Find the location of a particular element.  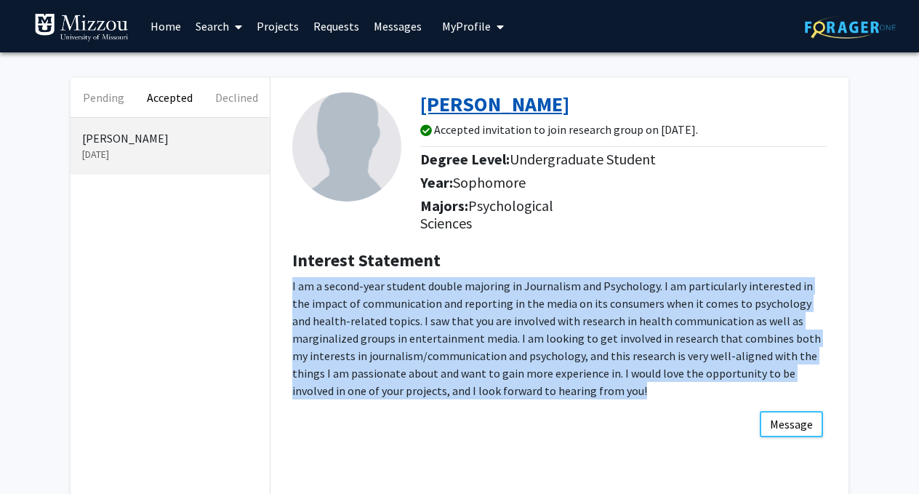

img: Profile Picture is located at coordinates (347, 147).